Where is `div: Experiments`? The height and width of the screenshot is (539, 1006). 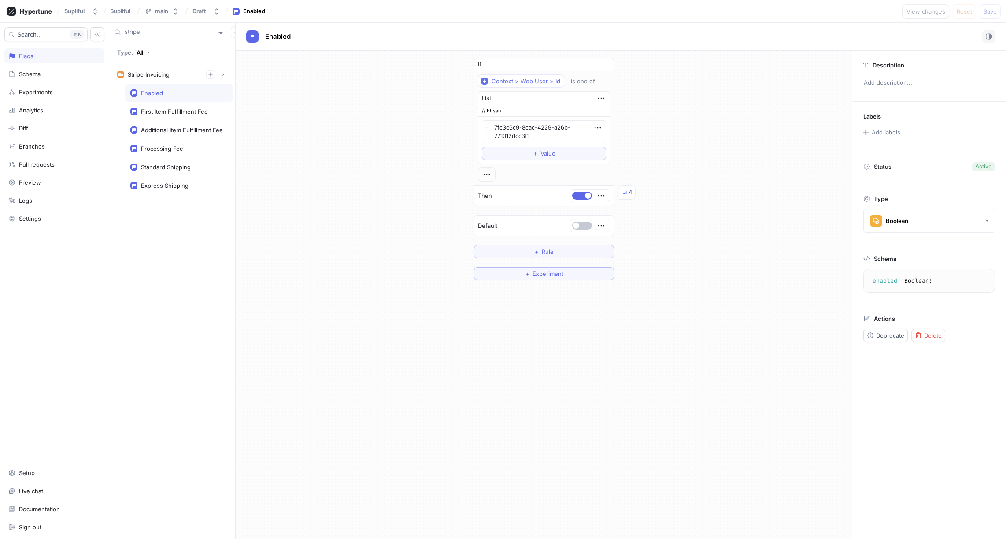 div: Experiments is located at coordinates (36, 92).